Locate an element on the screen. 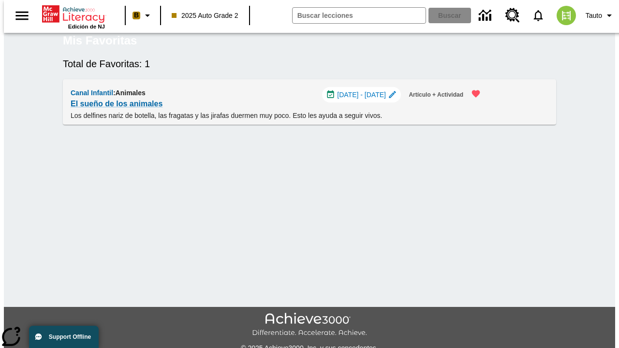  span: Artículo + Actividad is located at coordinates (436, 95).